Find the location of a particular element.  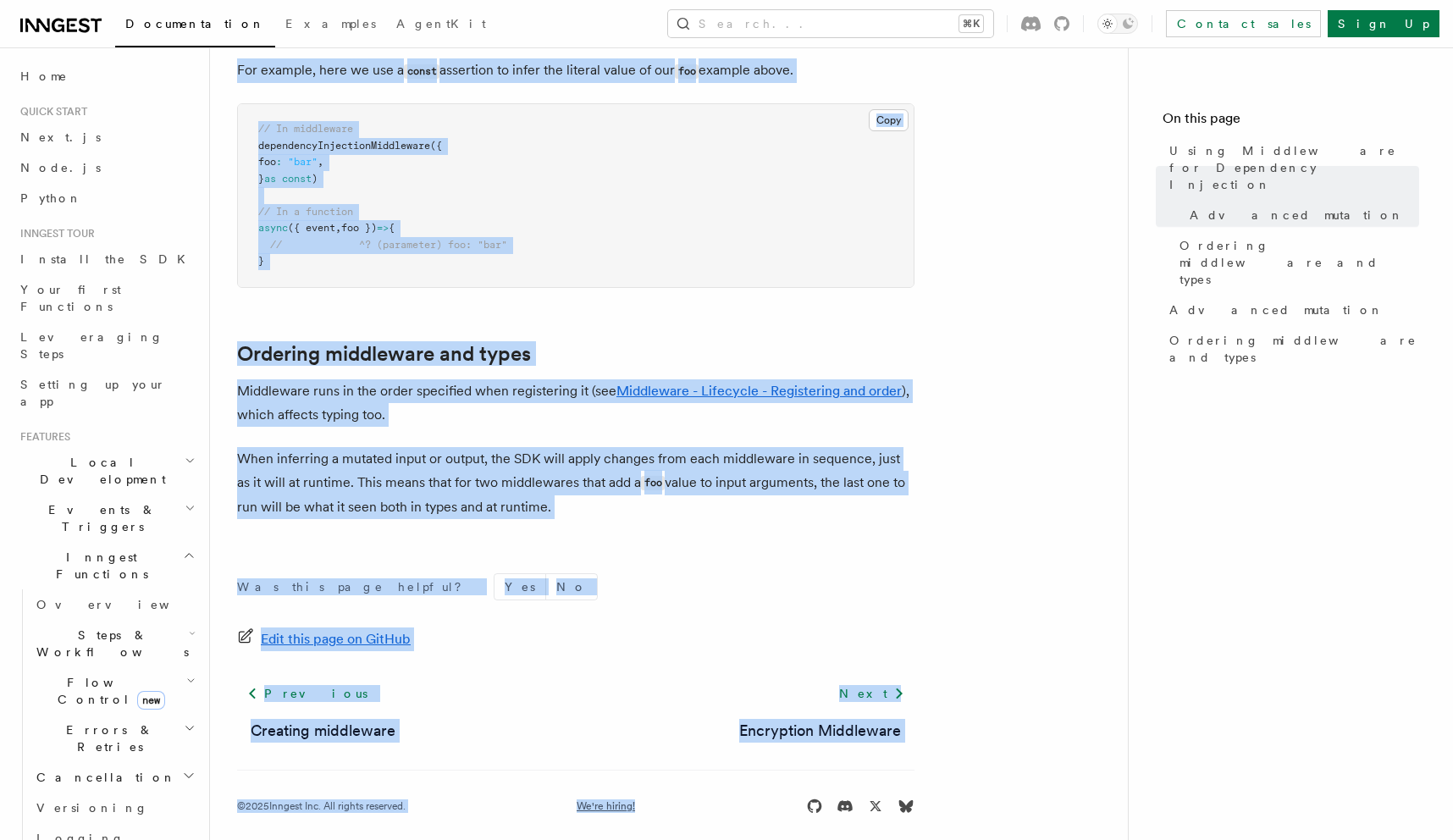

a: Versioning is located at coordinates (114, 808).